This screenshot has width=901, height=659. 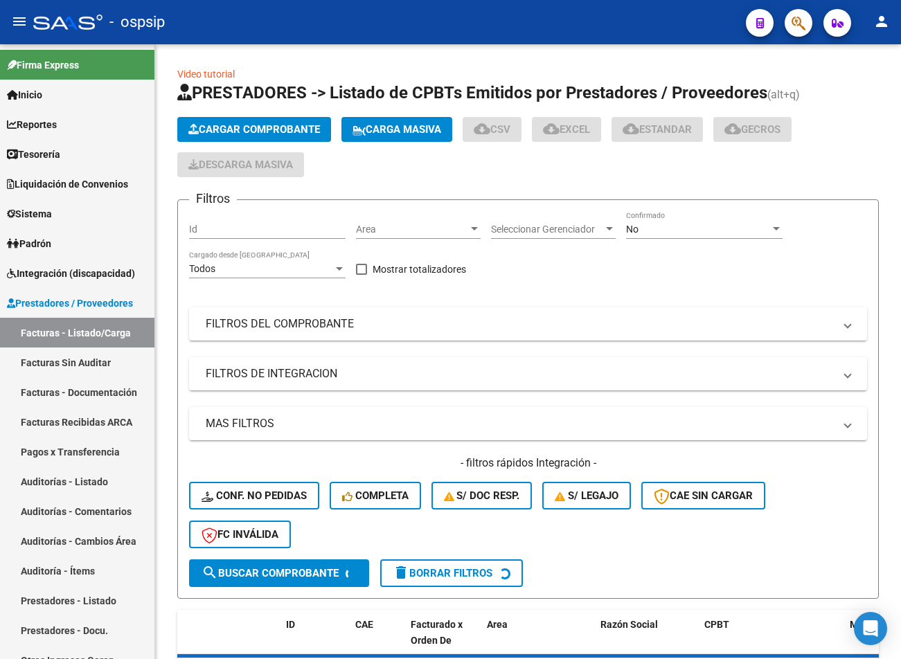 What do you see at coordinates (716, 624) in the screenshot?
I see `span: CPBT` at bounding box center [716, 624].